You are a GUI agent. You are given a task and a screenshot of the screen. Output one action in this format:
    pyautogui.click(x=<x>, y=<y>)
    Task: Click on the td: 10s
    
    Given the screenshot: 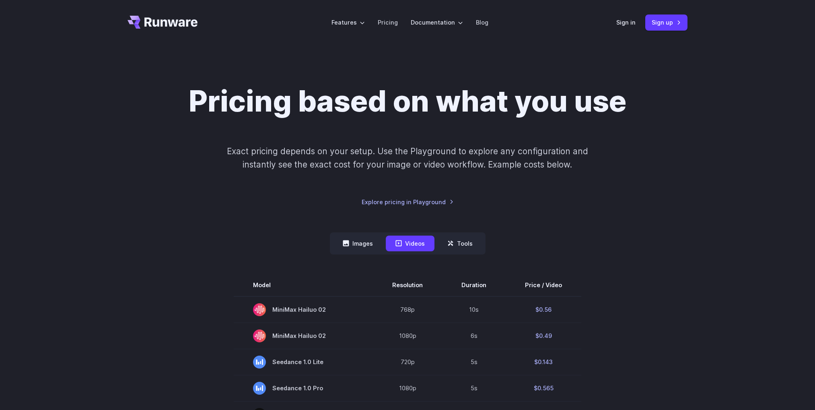 What is the action you would take?
    pyautogui.click(x=474, y=309)
    